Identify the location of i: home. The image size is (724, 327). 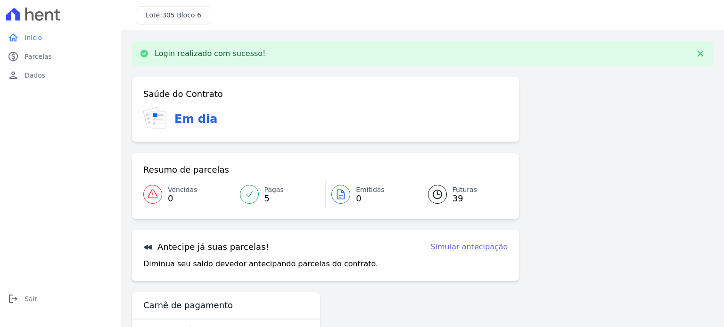
(13, 38).